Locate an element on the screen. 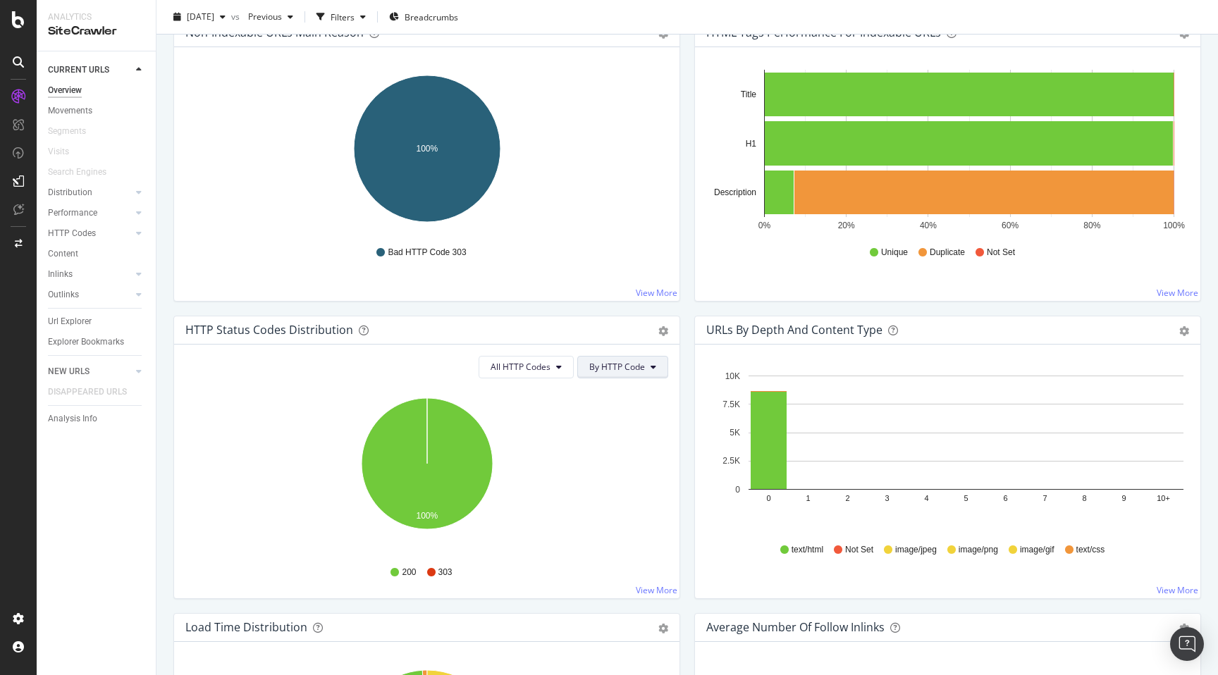  text: 0 is located at coordinates (737, 490).